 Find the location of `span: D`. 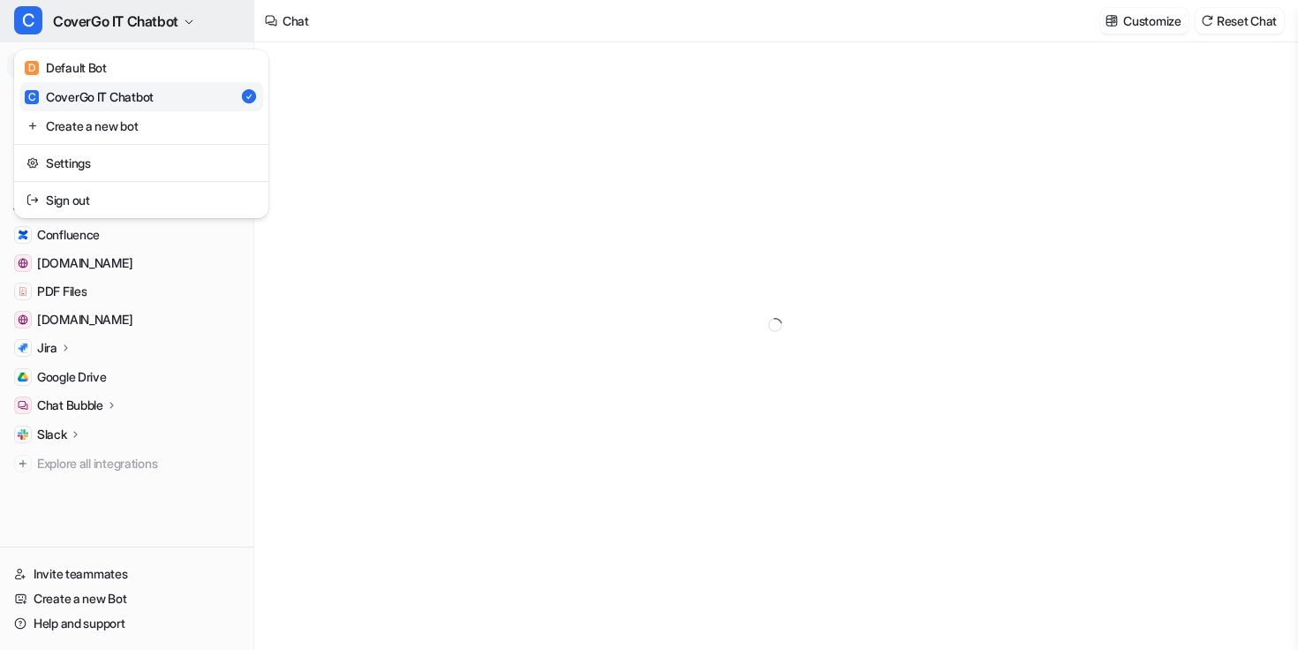

span: D is located at coordinates (32, 68).